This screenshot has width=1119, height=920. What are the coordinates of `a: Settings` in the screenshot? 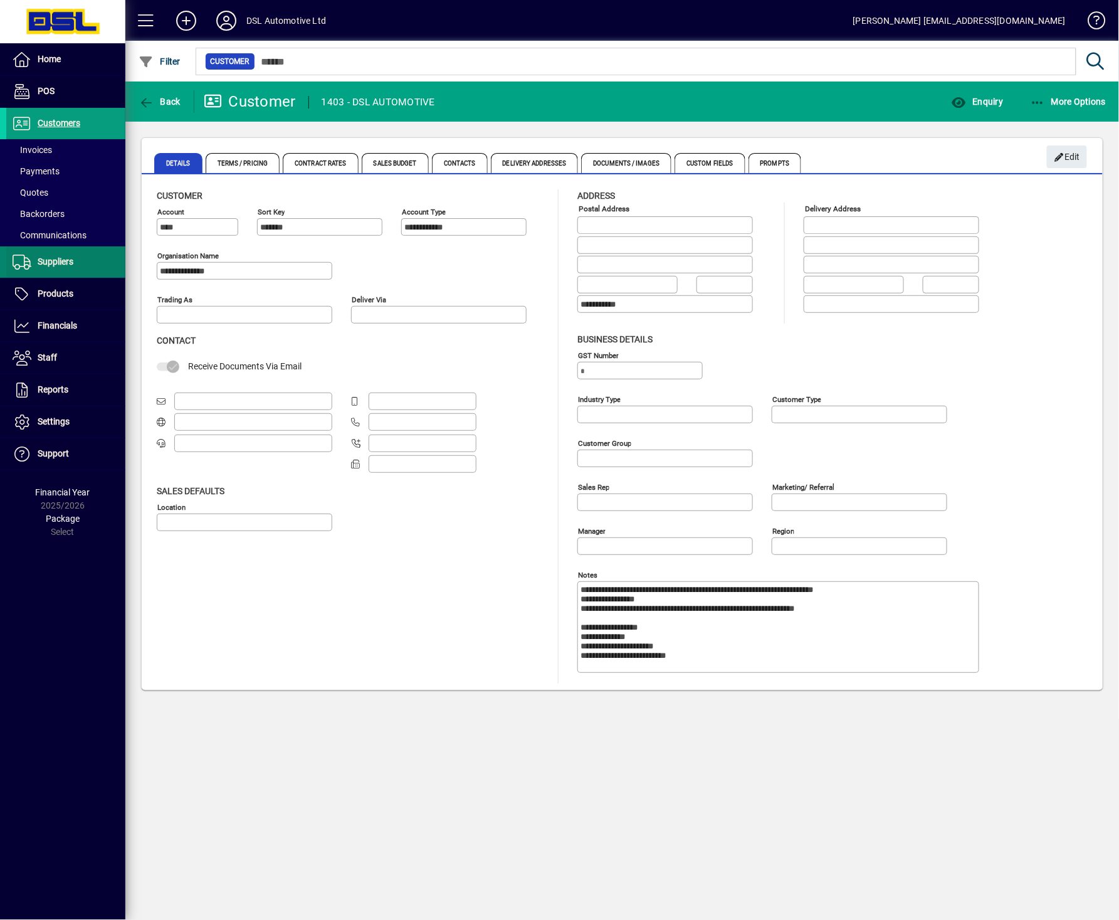 It's located at (66, 422).